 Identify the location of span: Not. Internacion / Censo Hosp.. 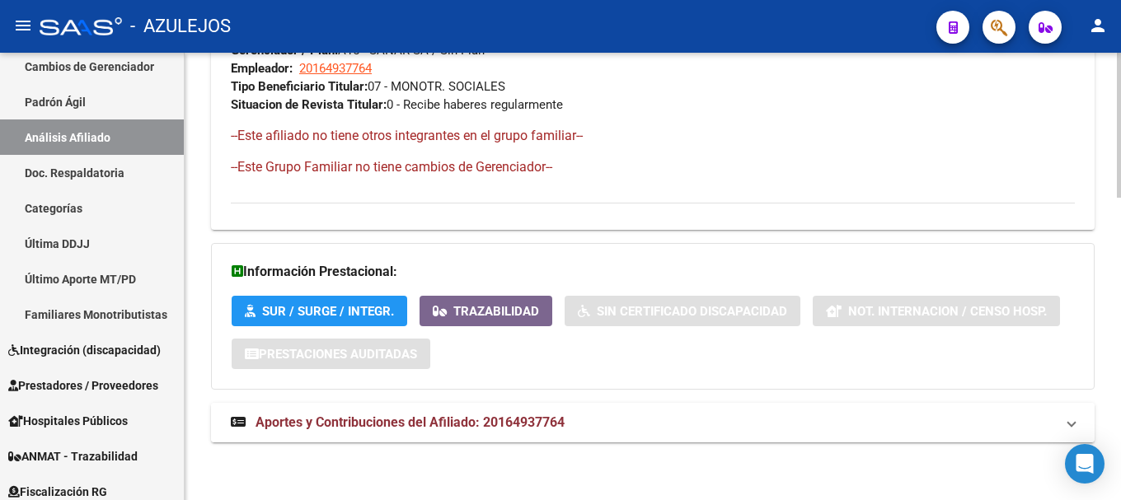
(947, 312).